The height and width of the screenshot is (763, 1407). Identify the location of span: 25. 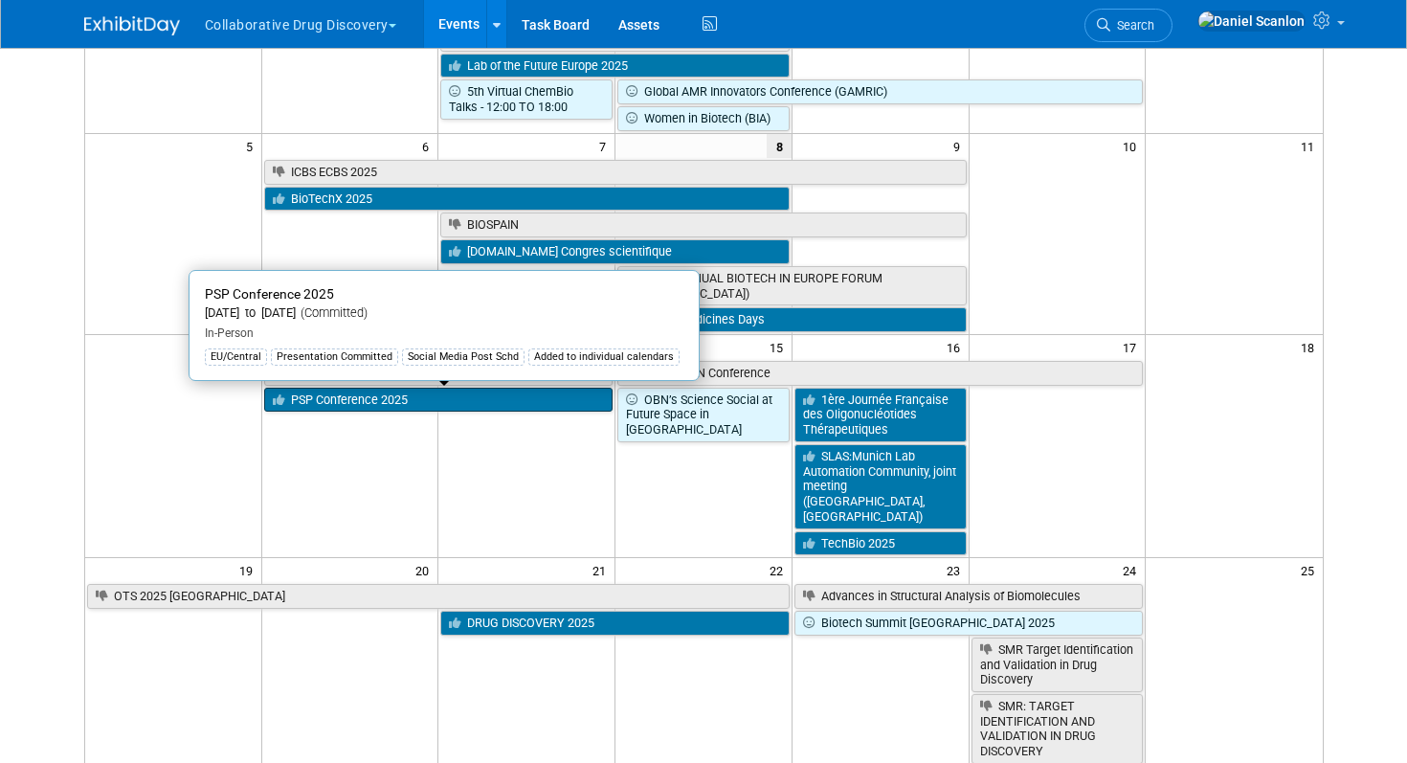
(1310, 569).